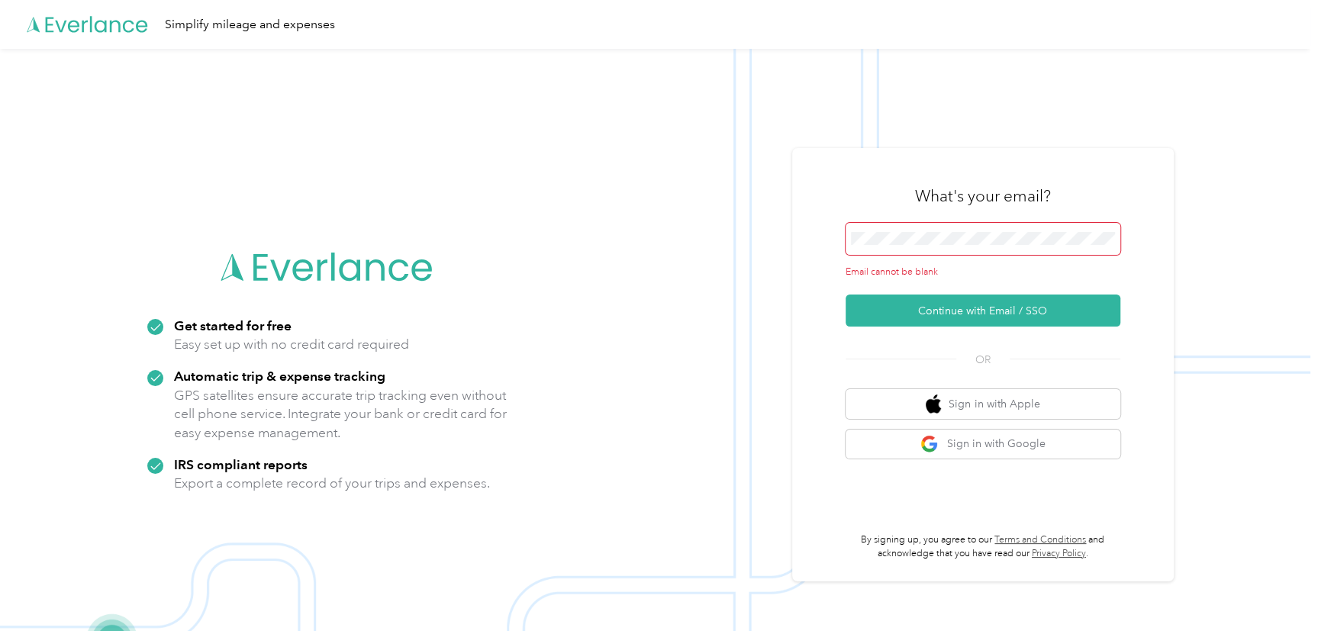 This screenshot has width=1318, height=631. What do you see at coordinates (983, 311) in the screenshot?
I see `button: Continue with Email / SSO` at bounding box center [983, 311].